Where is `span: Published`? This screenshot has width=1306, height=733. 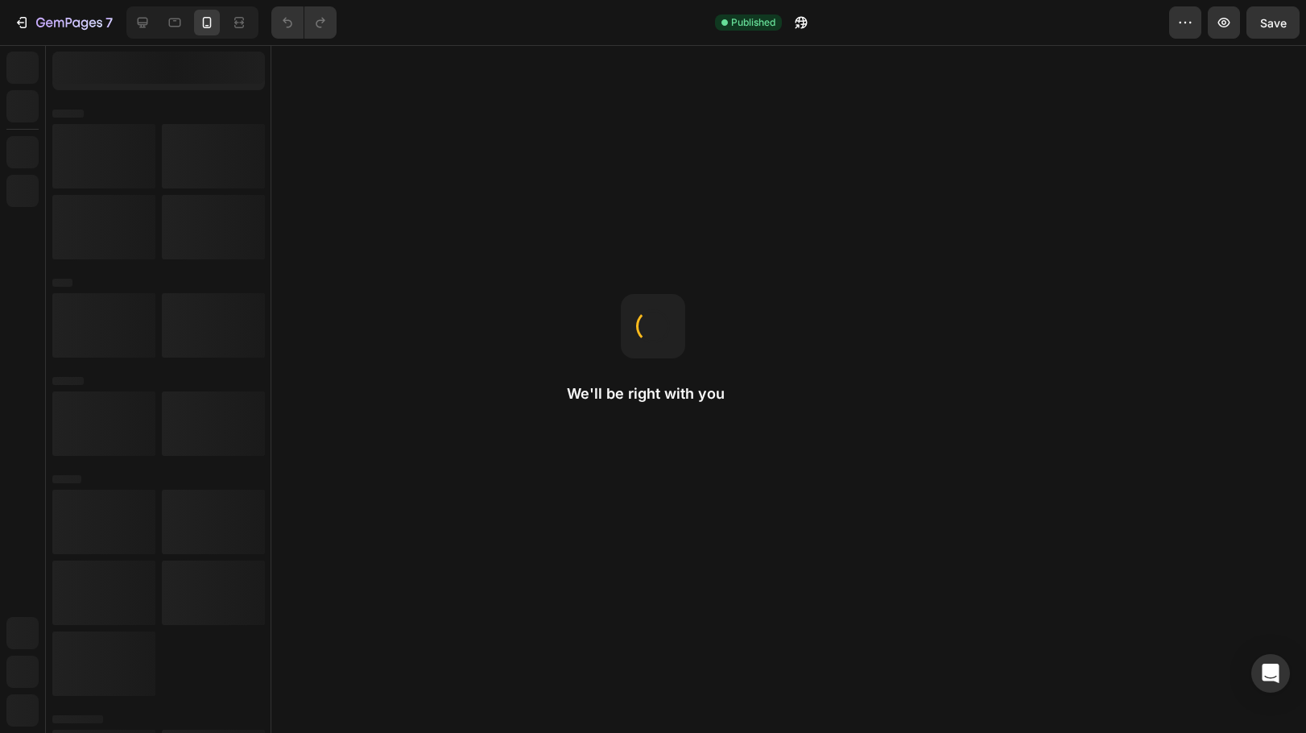 span: Published is located at coordinates (753, 23).